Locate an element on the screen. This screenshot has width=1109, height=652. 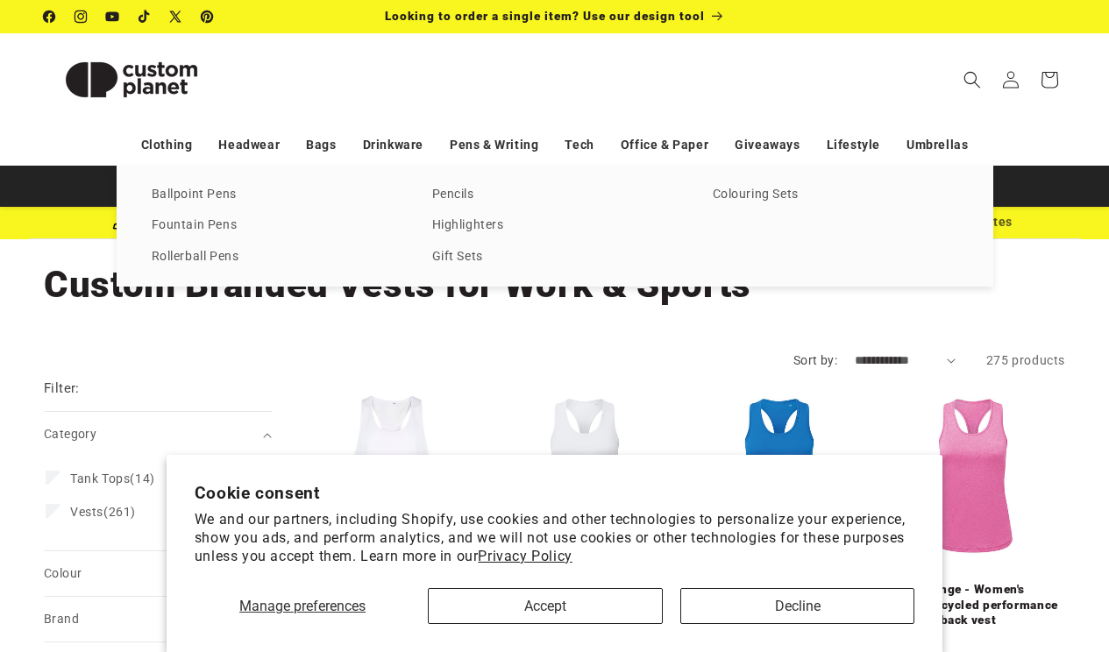
a: Drinkware is located at coordinates (393, 145).